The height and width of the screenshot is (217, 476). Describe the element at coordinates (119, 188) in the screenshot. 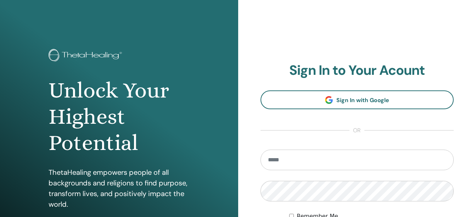

I see `p: ThetaHealing empowers people of all backgrounds and religions to find purpose, transform lives, a...` at that location.